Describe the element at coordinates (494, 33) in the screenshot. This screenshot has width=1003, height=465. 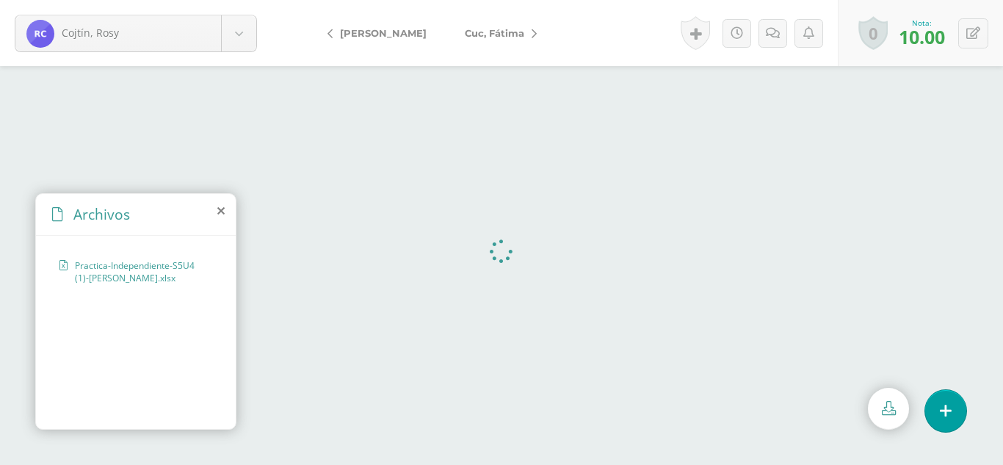
I see `span: Cuc, Fátima` at that location.